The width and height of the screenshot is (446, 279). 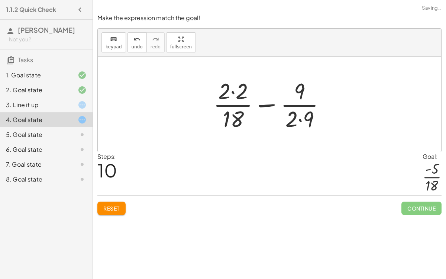 I want to click on span: Saving…, so click(x=431, y=8).